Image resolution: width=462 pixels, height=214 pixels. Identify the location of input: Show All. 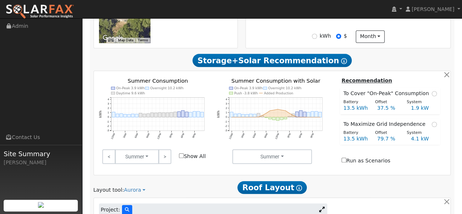
(181, 155).